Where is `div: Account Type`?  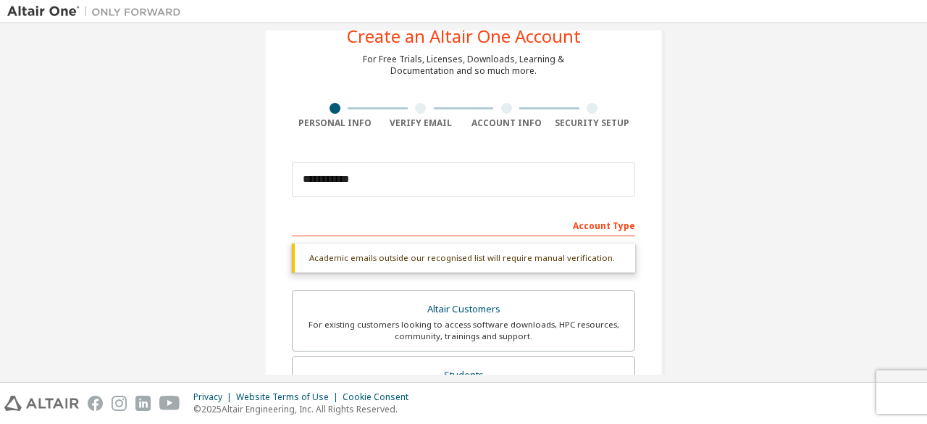
div: Account Type is located at coordinates (464, 225).